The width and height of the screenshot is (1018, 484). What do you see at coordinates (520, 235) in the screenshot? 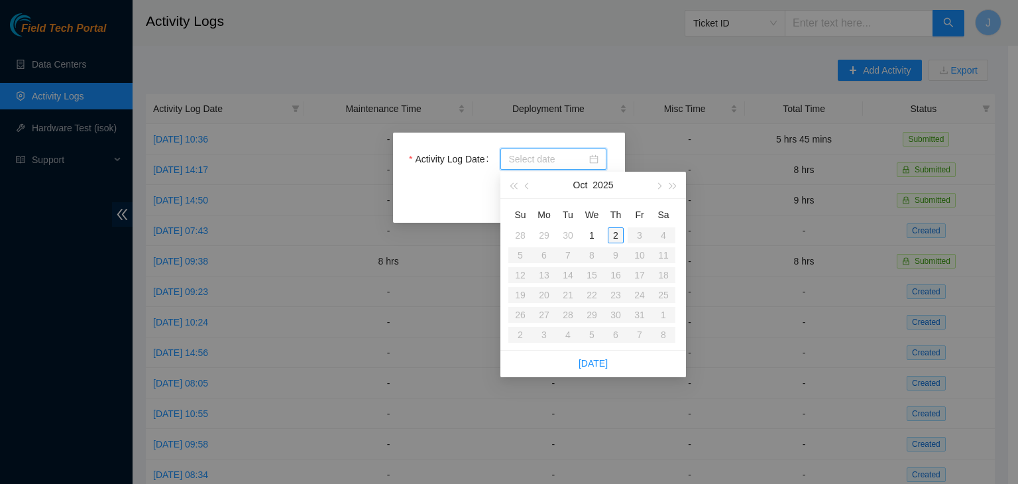
I see `td: 2025-09-28` at bounding box center [520, 235].